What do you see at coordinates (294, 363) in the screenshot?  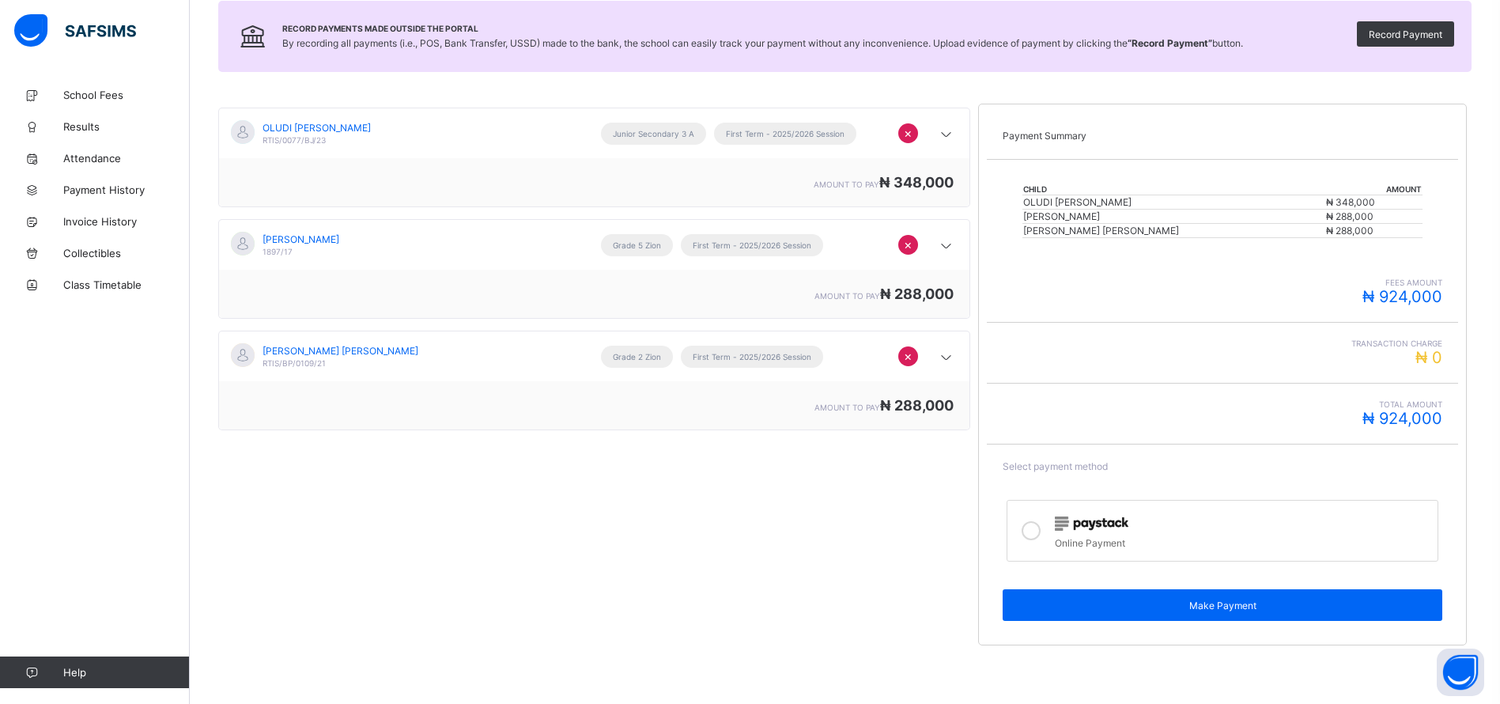 I see `span: RTIS/BP/0109/21` at bounding box center [294, 363].